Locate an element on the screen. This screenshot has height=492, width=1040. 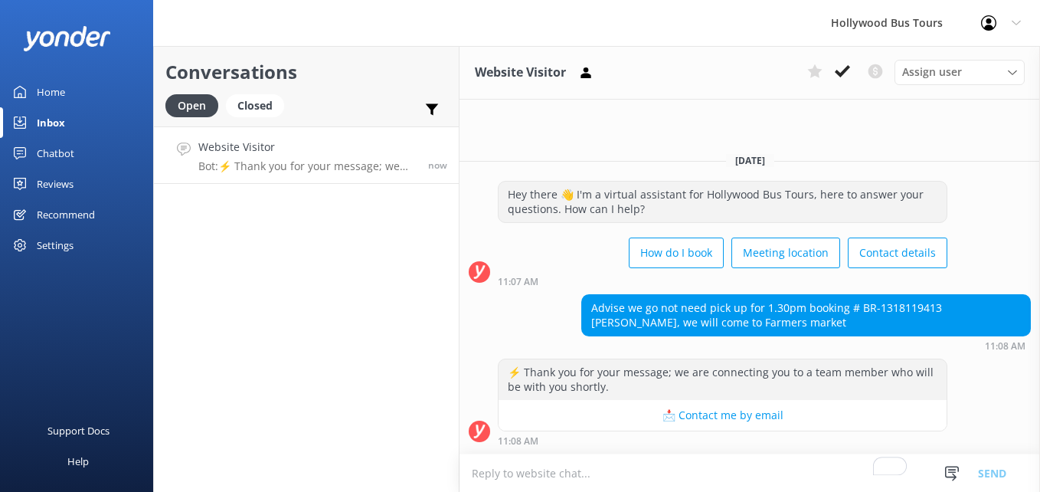
div: Help is located at coordinates (78, 461).